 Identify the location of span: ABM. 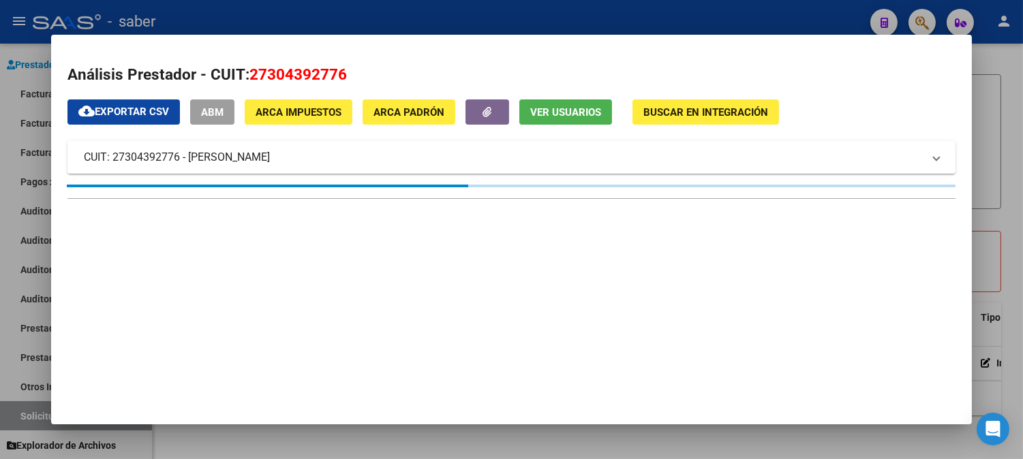
(212, 112).